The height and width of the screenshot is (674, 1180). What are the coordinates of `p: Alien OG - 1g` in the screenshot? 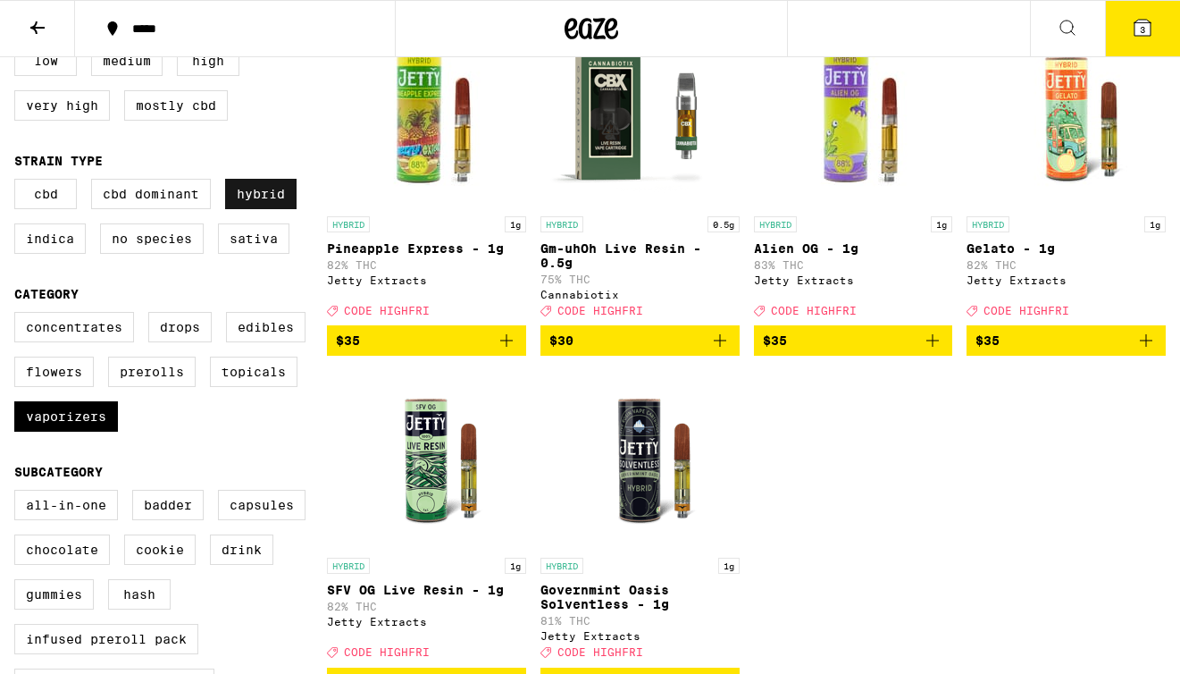 It's located at (853, 248).